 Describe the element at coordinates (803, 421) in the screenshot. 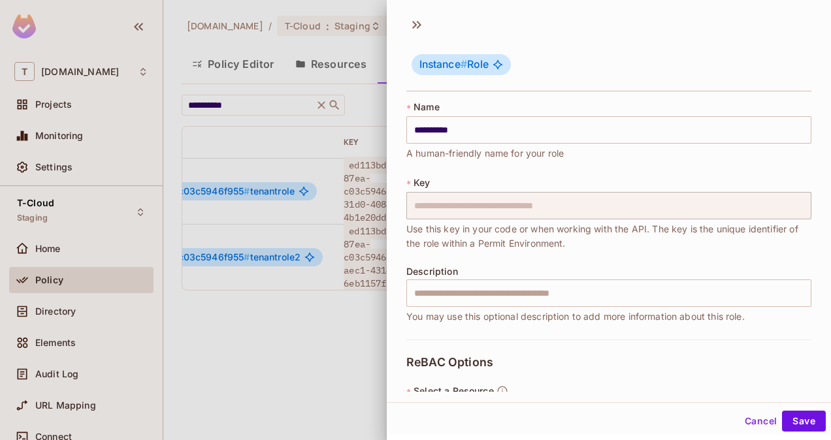

I see `button: Save` at that location.